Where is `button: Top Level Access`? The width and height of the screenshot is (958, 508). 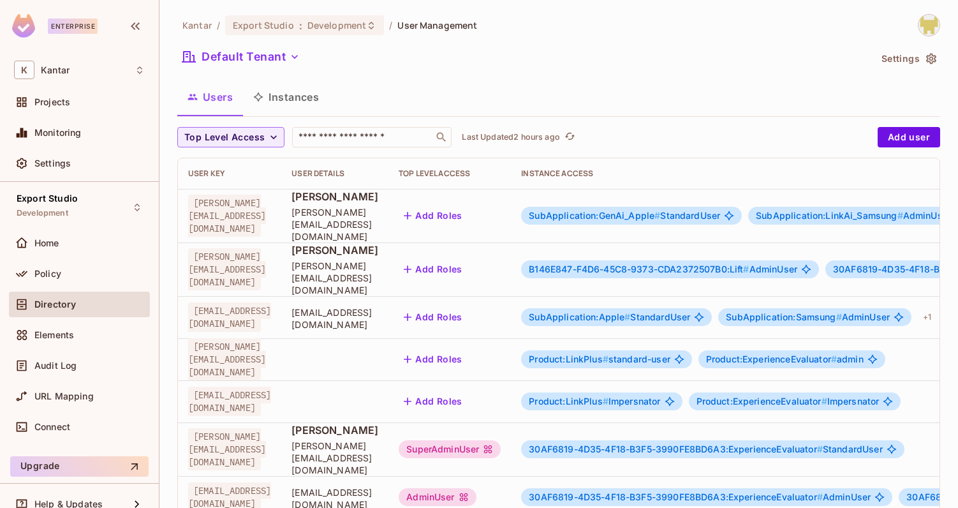
button: Top Level Access is located at coordinates (231, 137).